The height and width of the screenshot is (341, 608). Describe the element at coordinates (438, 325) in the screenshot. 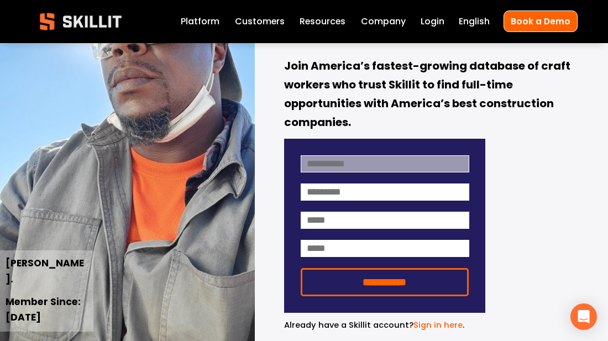

I see `a: Sign in here` at that location.